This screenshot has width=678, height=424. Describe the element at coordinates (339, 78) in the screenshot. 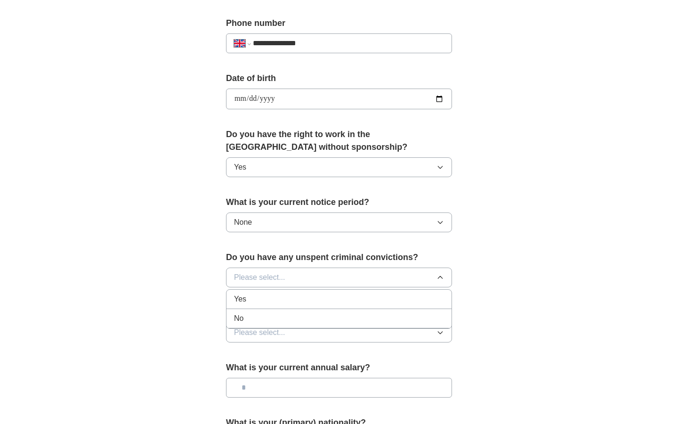

I see `label: Date of birth` at that location.